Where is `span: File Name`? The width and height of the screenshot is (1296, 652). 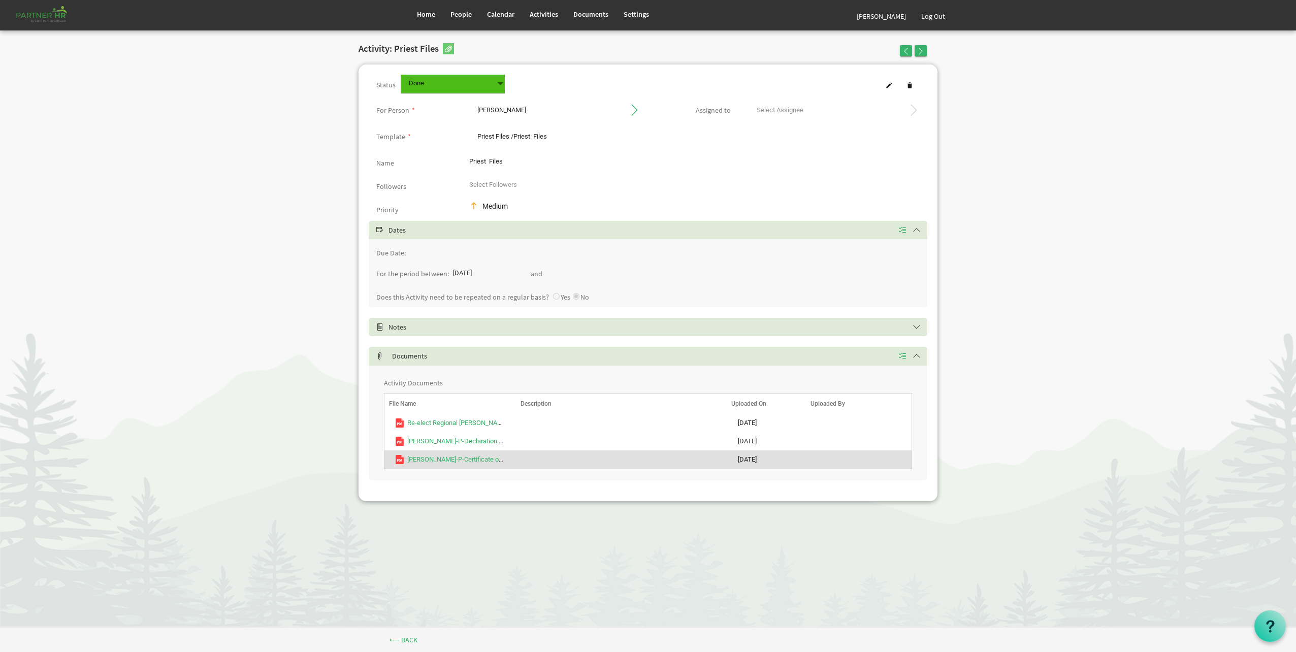
span: File Name is located at coordinates (402, 404).